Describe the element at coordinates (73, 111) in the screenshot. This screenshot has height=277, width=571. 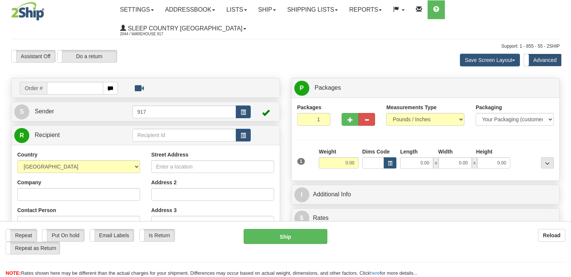
I see `a: S Sender` at that location.